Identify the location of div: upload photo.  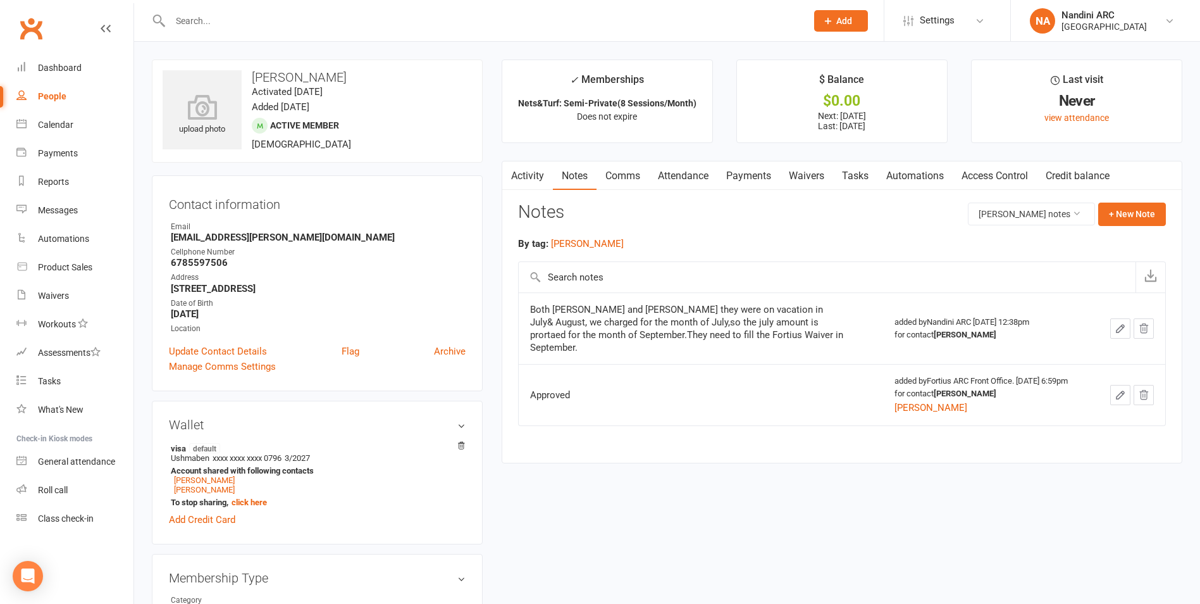
(202, 115).